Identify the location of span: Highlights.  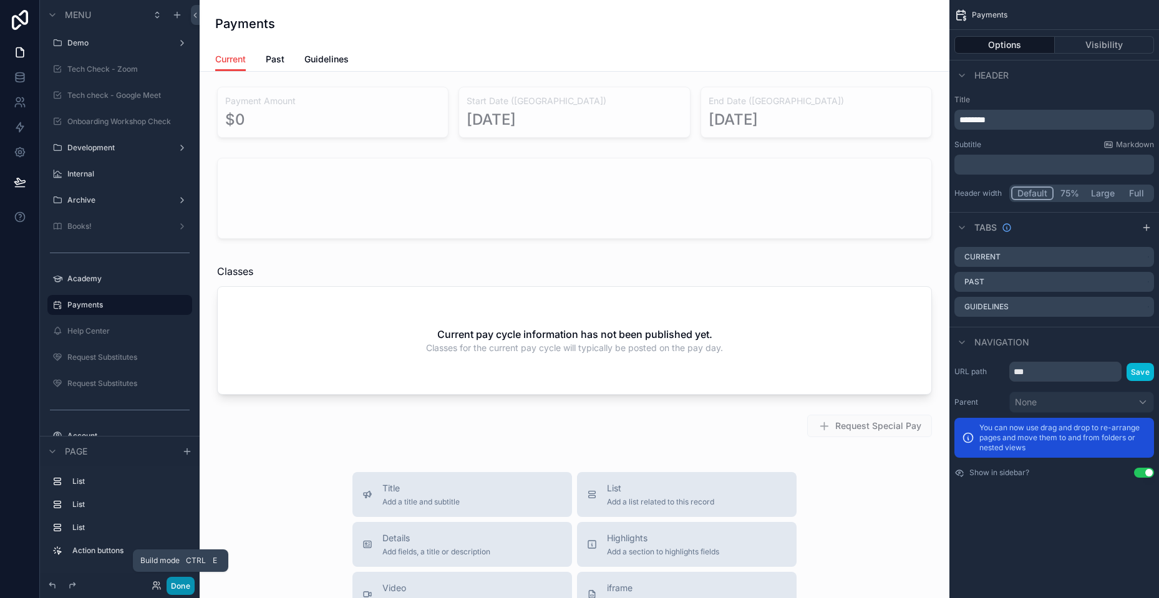
(663, 538).